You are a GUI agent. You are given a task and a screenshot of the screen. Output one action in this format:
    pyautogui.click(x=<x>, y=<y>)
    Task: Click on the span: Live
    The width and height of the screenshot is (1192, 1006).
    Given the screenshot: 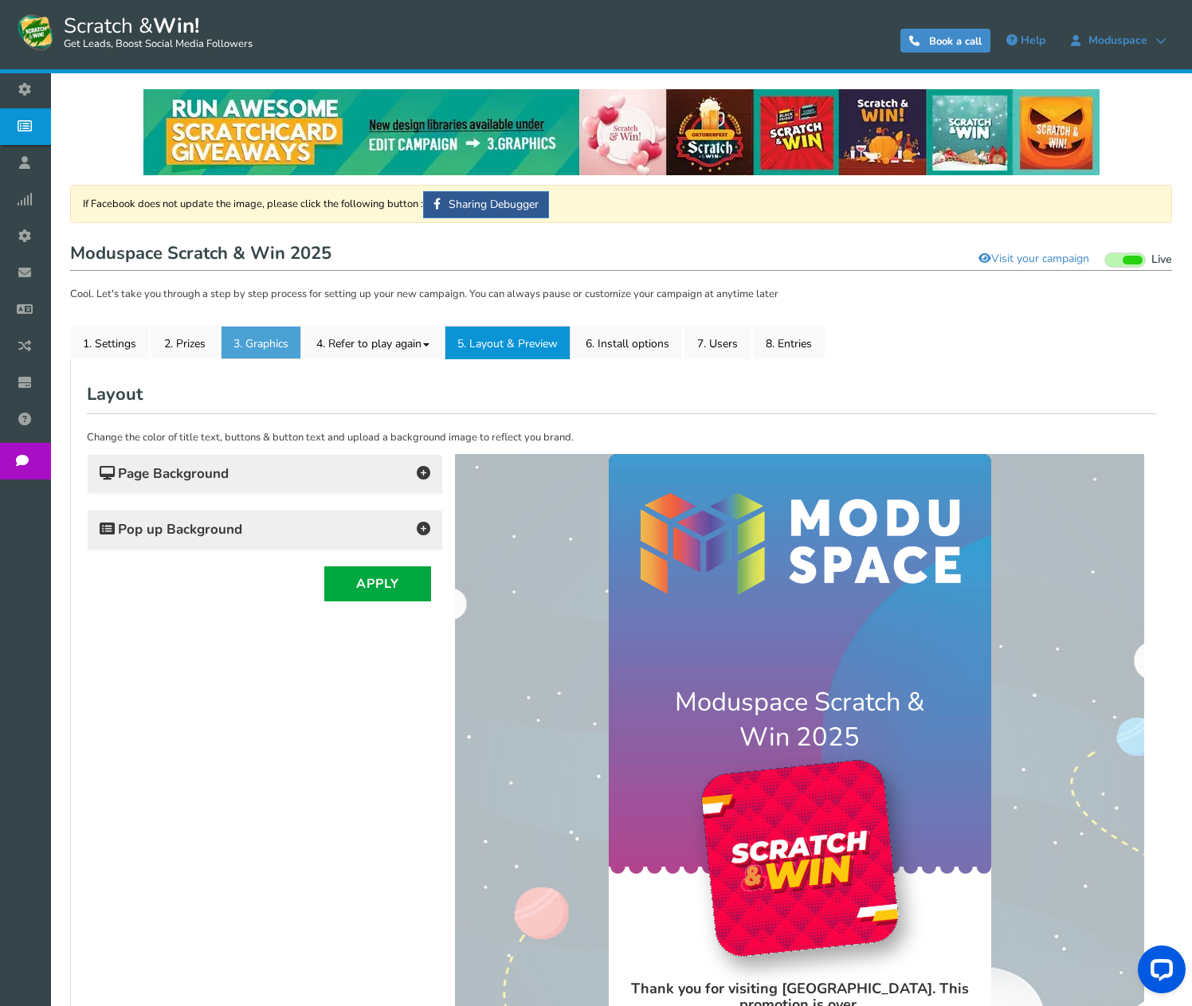 What is the action you would take?
    pyautogui.click(x=1161, y=260)
    